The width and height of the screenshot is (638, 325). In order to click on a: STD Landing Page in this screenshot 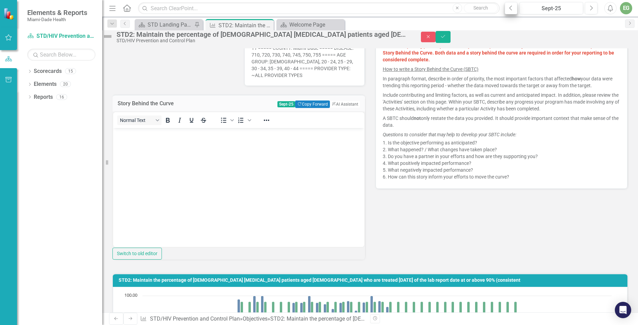, I will do `click(164, 25)`.